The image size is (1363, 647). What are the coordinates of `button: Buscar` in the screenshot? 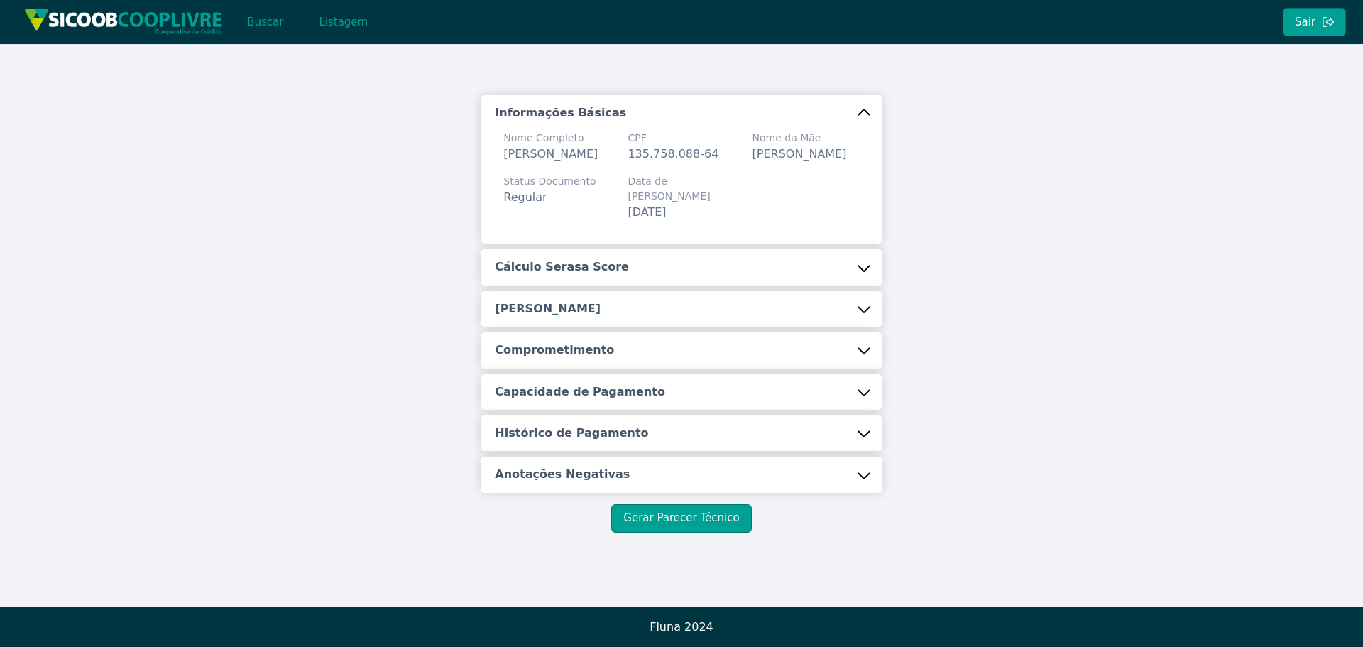 It's located at (265, 22).